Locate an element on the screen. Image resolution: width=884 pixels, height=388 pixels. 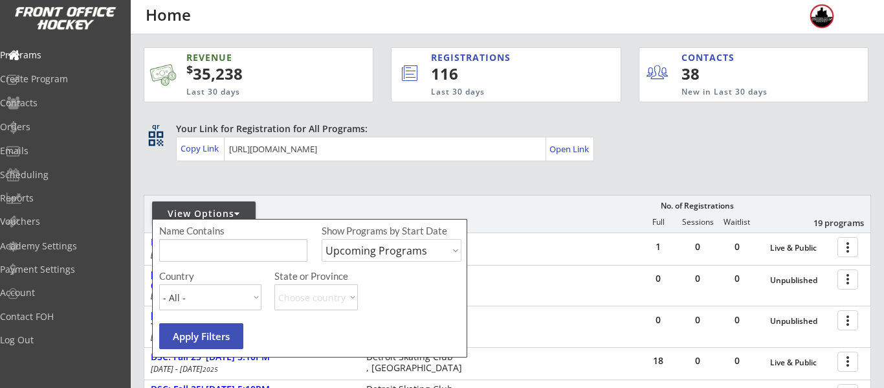
div: Full is located at coordinates (658, 222).